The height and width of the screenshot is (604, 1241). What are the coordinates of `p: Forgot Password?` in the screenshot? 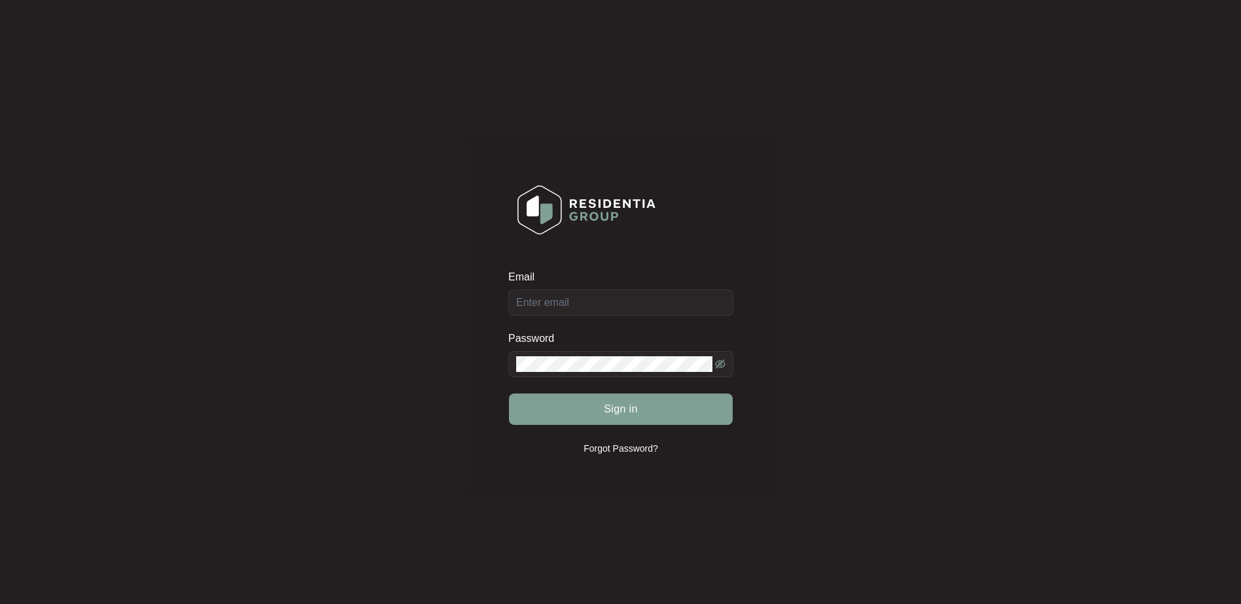 It's located at (621, 449).